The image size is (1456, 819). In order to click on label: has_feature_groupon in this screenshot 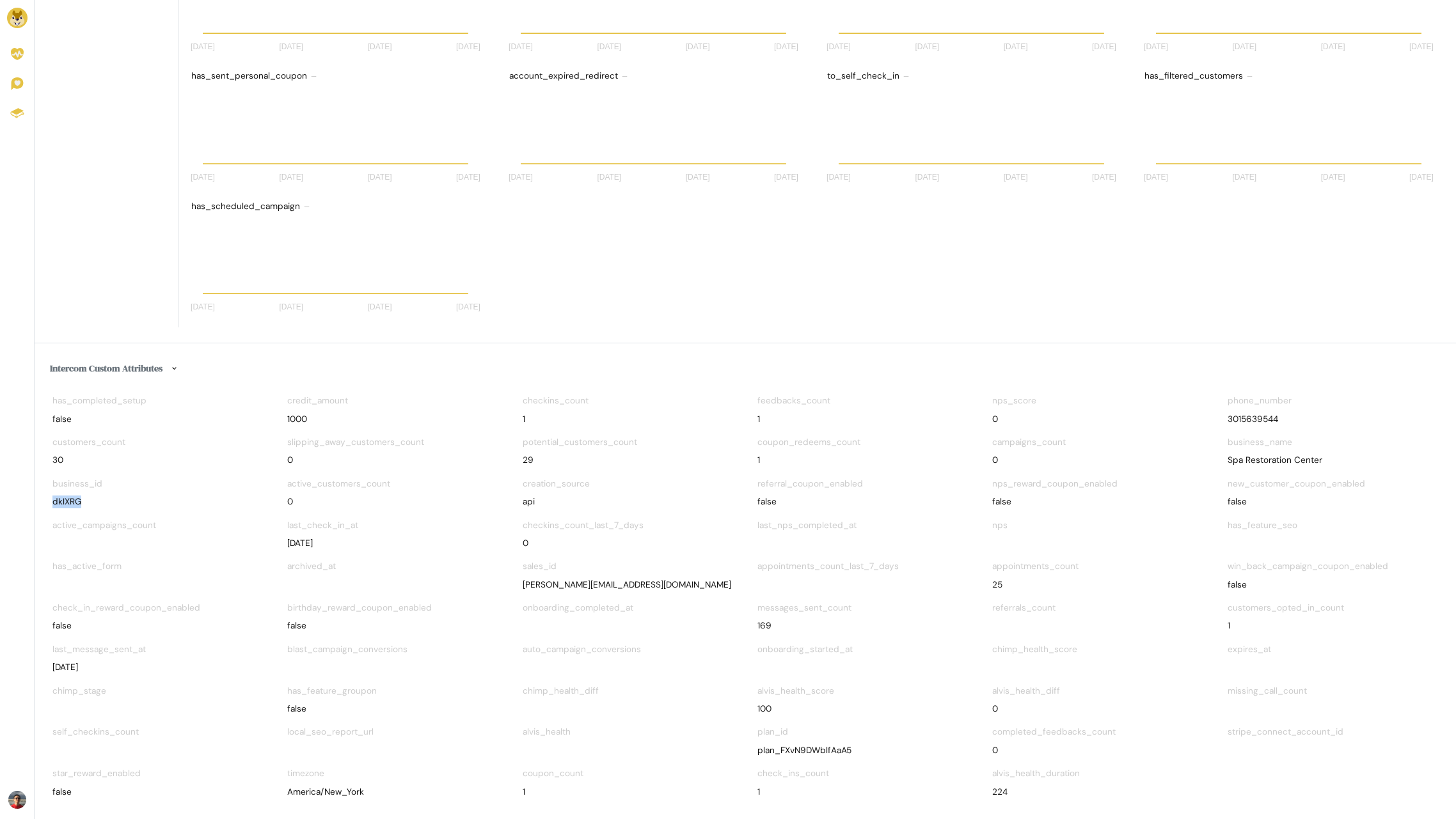, I will do `click(332, 692)`.